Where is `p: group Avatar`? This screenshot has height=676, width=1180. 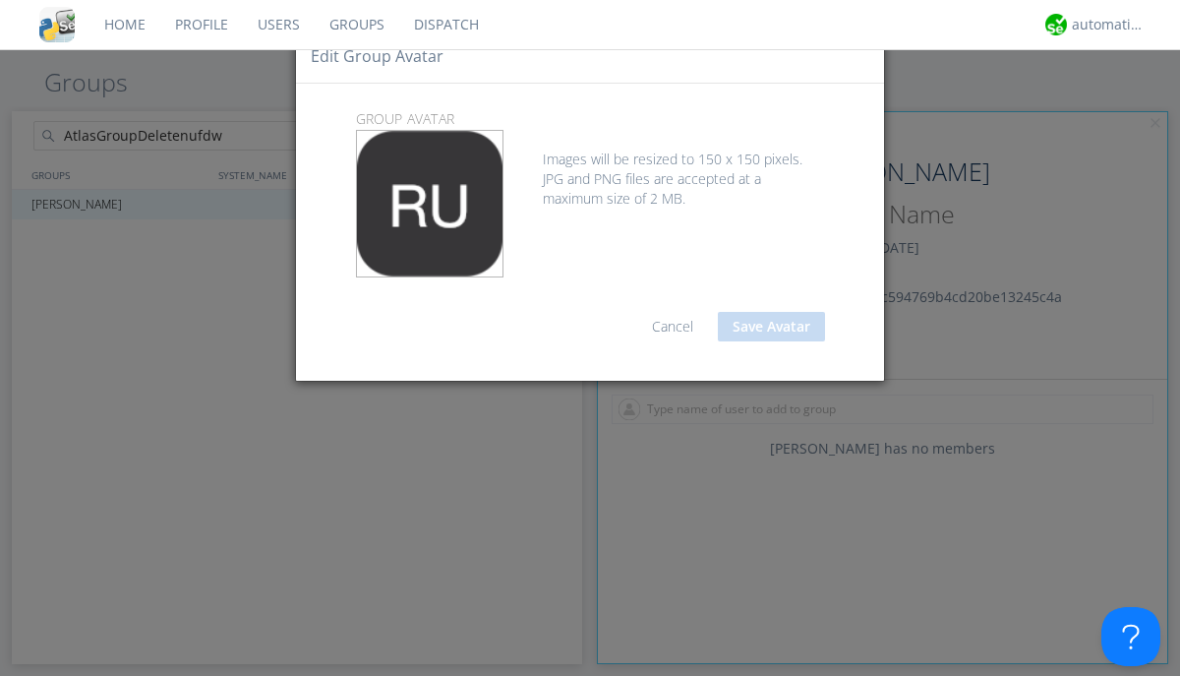 p: group Avatar is located at coordinates (590, 119).